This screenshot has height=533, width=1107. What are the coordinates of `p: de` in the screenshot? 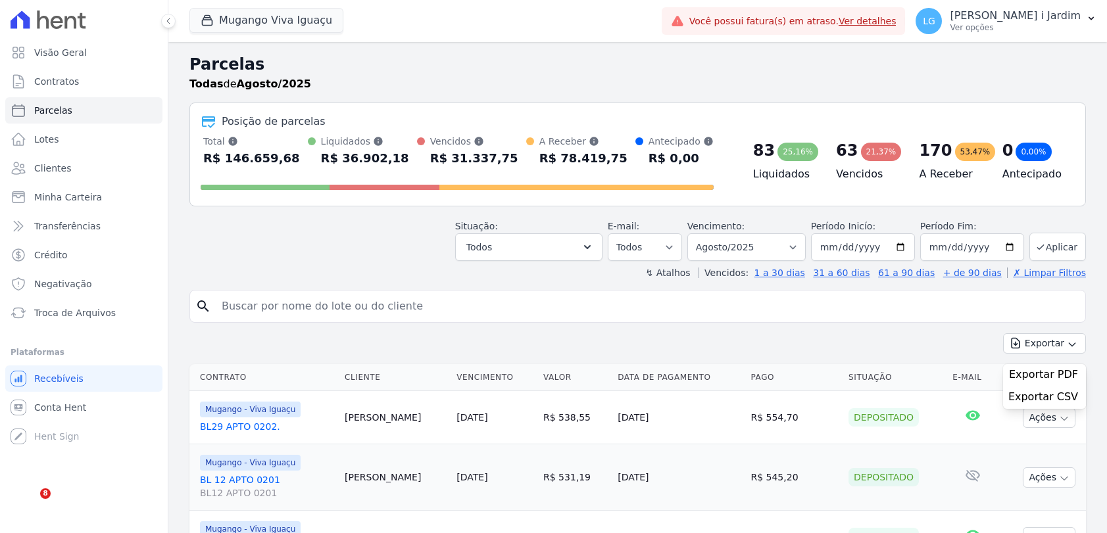 It's located at (250, 84).